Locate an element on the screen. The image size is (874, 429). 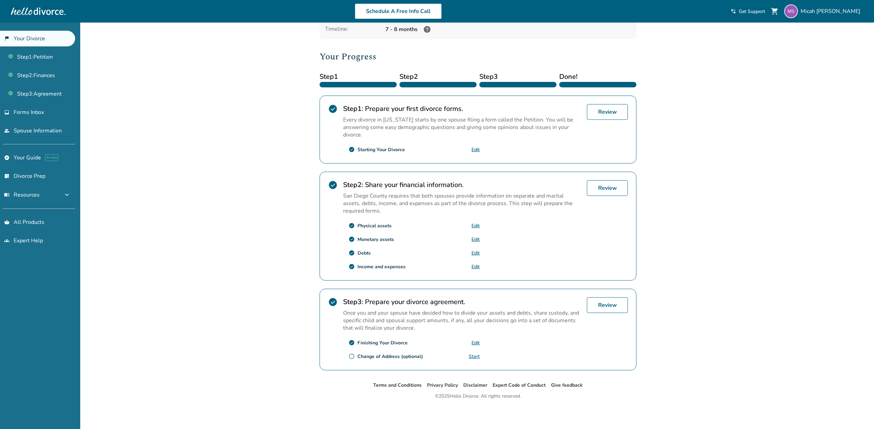
span: shopping_cart is located at coordinates (775, 11).